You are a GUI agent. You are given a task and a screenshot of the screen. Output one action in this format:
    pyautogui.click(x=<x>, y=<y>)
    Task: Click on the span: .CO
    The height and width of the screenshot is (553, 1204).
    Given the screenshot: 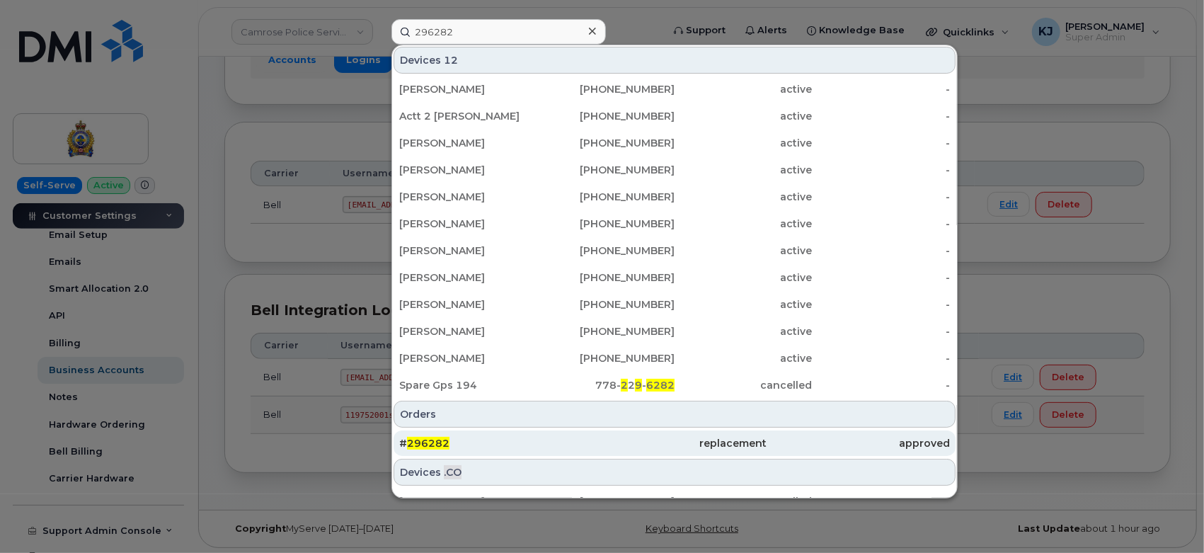 What is the action you would take?
    pyautogui.click(x=452, y=472)
    